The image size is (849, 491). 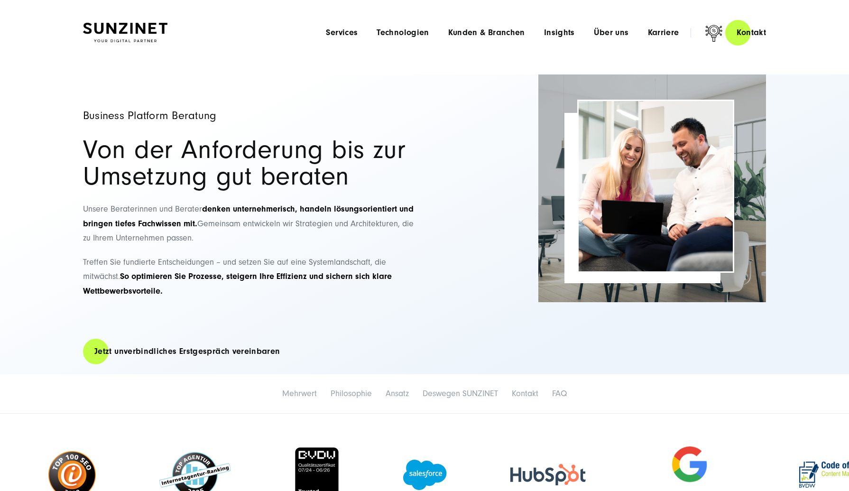 What do you see at coordinates (249, 116) in the screenshot?
I see `h1: Business Platform Beratung` at bounding box center [249, 116].